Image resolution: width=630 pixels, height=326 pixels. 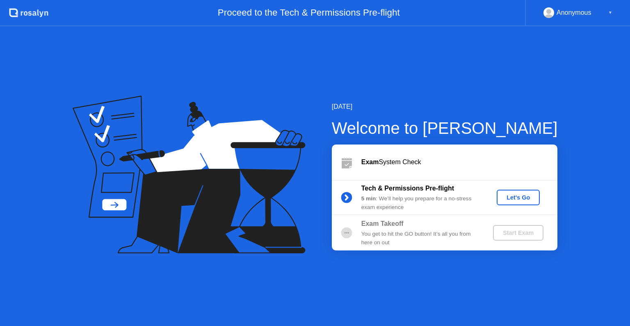 I want to click on div: Let's Go, so click(x=518, y=197).